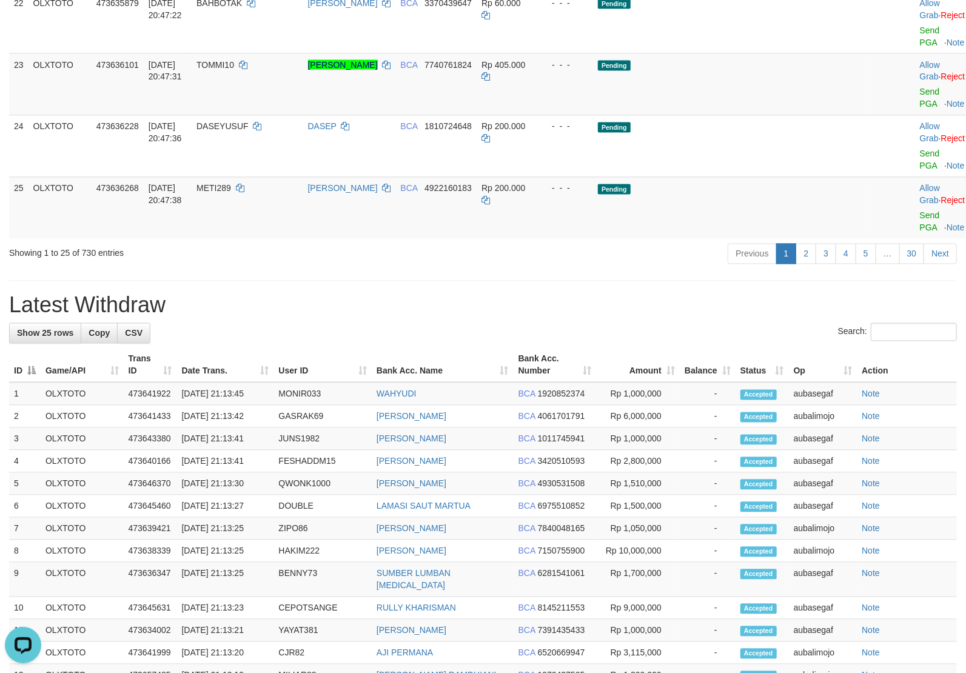 This screenshot has height=673, width=966. Describe the element at coordinates (638, 394) in the screenshot. I see `td: Rp 1,000,000` at that location.